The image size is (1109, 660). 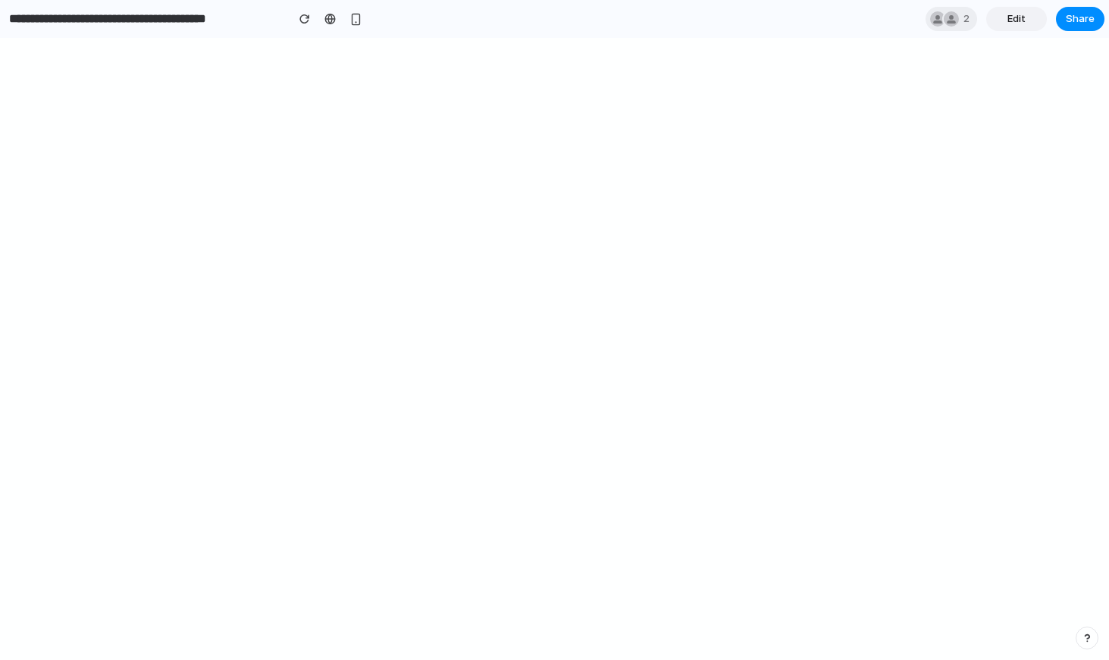 What do you see at coordinates (952, 19) in the screenshot?
I see `div: 2` at bounding box center [952, 19].